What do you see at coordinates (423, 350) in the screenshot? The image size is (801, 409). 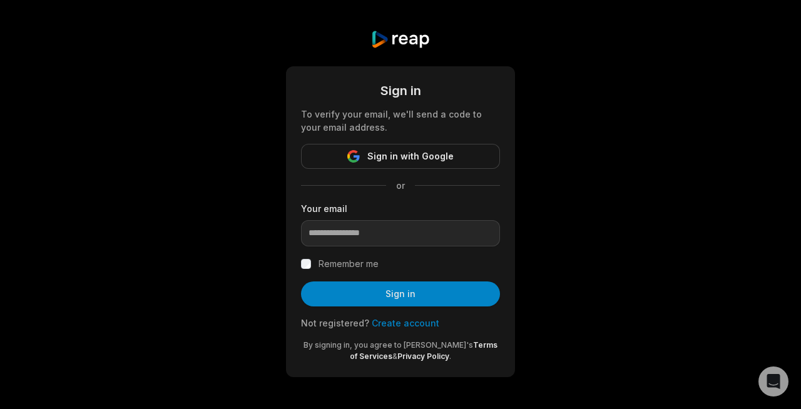 I see `a: Terms of Services` at bounding box center [423, 350].